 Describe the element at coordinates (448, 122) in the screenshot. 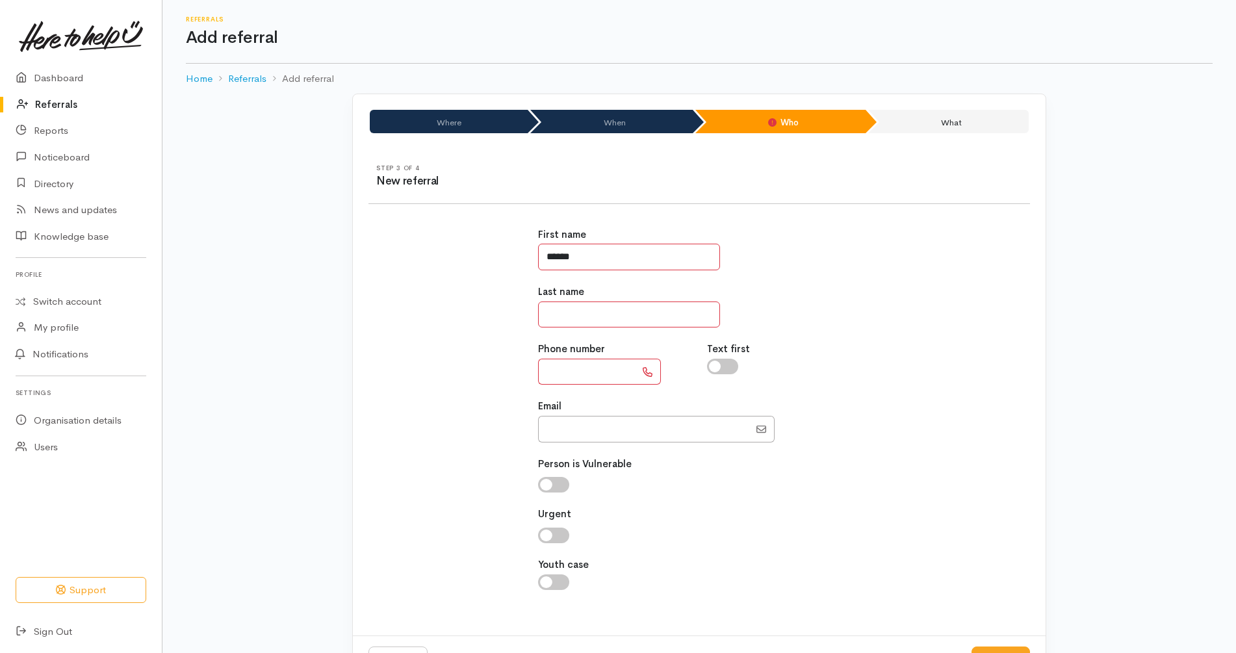

I see `li: Where` at that location.